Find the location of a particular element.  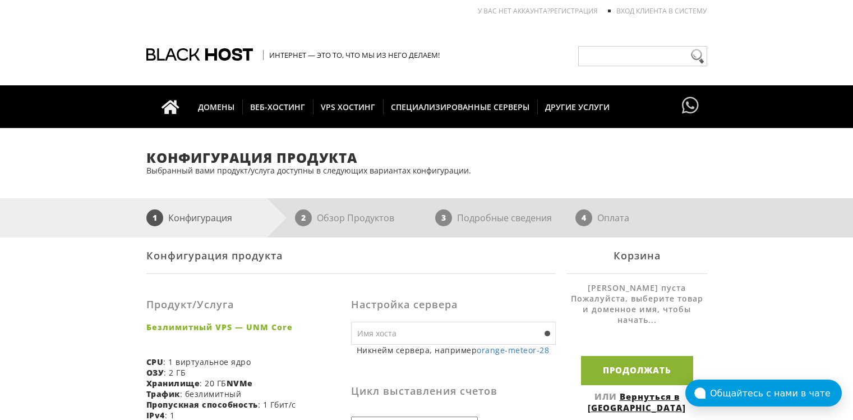

li: У вас нет аккаунта? is located at coordinates (530, 11).